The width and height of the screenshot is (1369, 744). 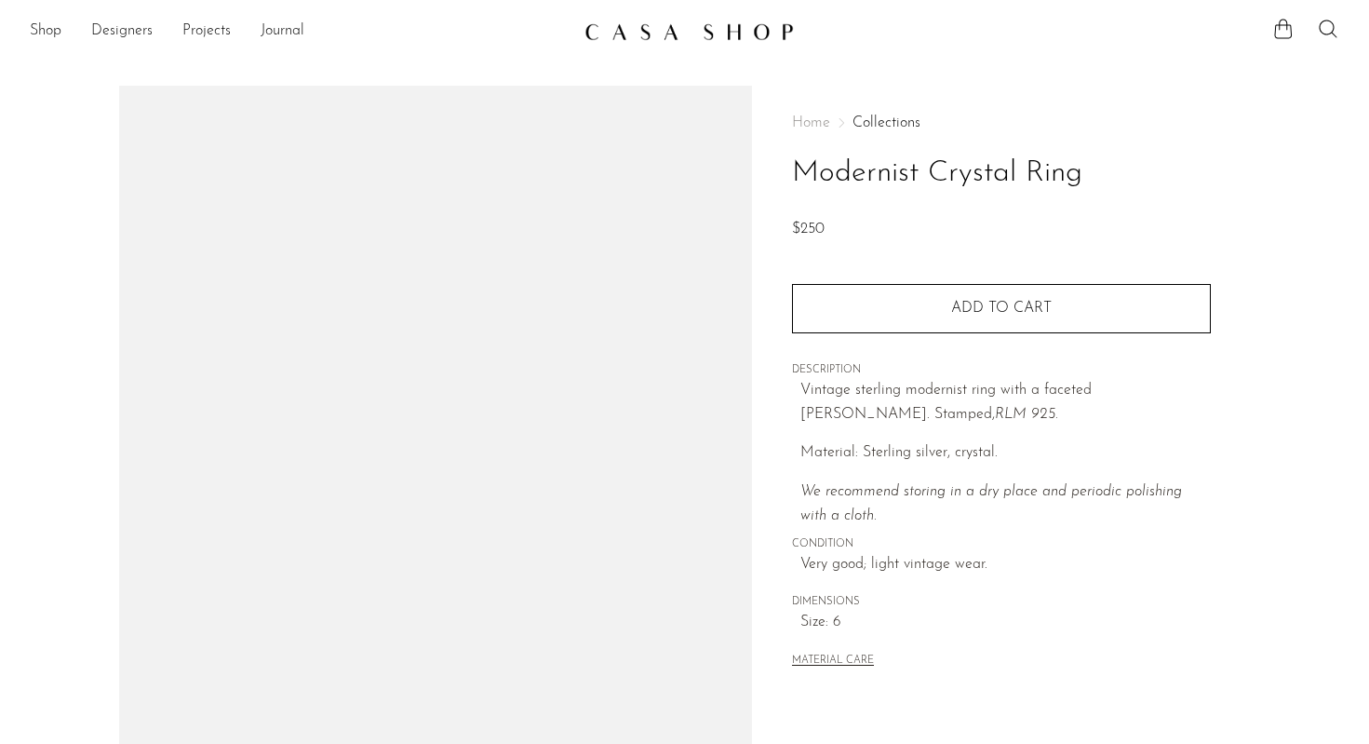 What do you see at coordinates (808, 229) in the screenshot?
I see `span: $250` at bounding box center [808, 229].